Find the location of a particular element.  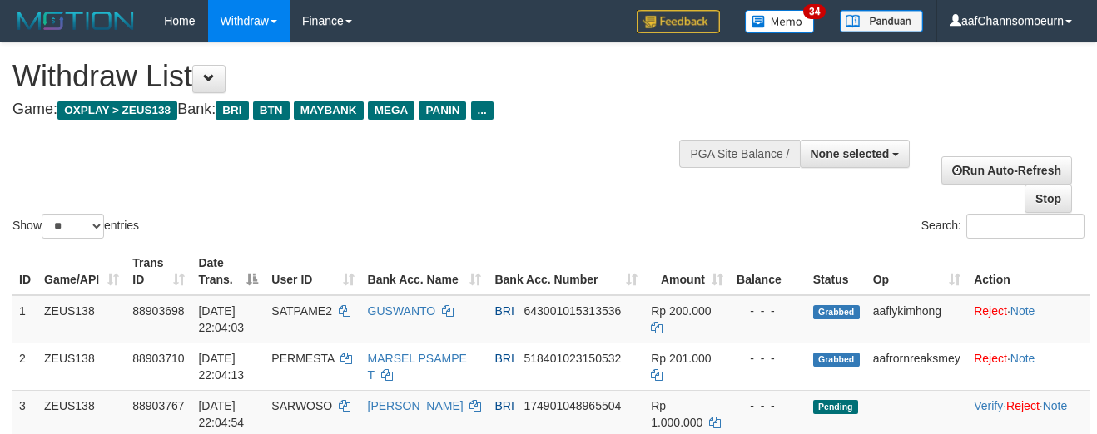

td: aaflykimhong is located at coordinates (917, 320).